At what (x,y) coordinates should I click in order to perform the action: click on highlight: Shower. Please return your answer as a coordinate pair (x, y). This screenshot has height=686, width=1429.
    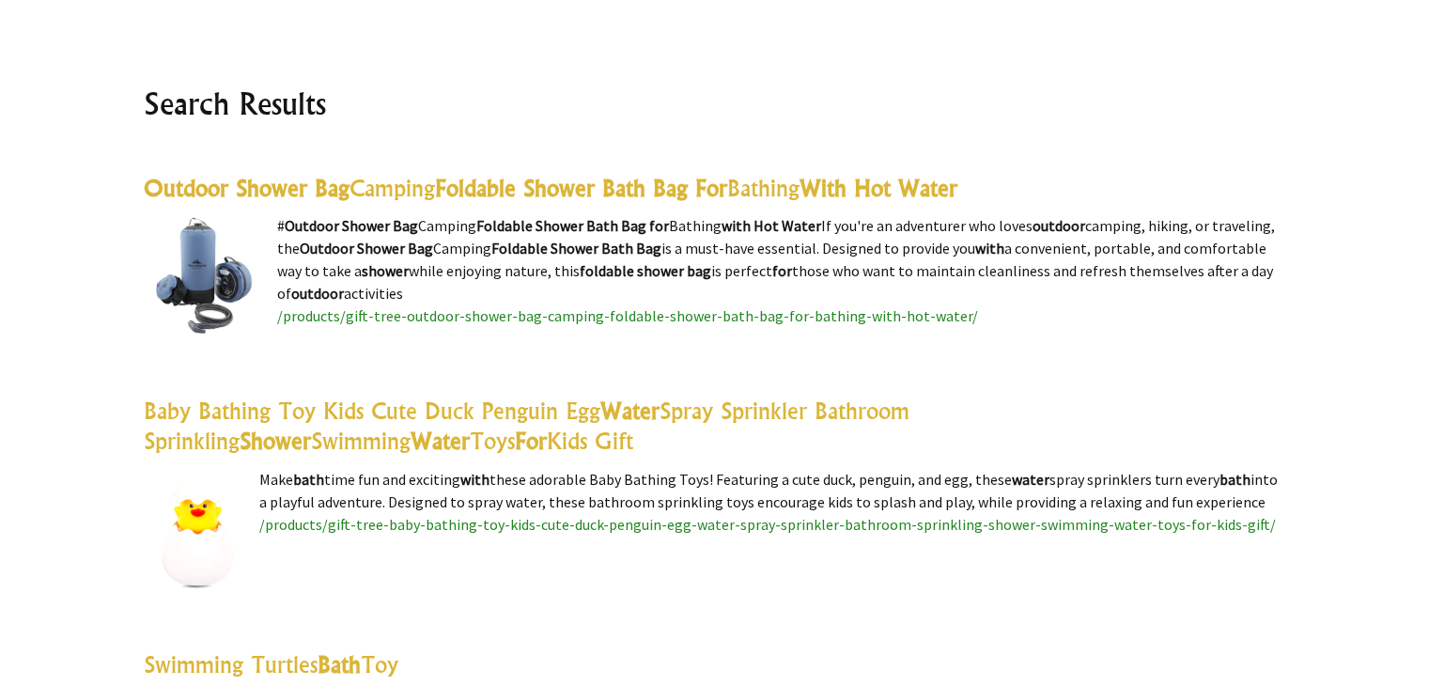
    Looking at the image, I should click on (275, 441).